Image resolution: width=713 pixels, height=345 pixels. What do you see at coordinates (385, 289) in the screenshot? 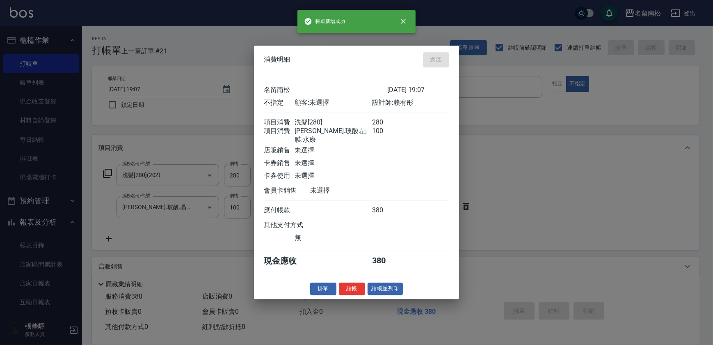
I see `button: 結帳並列印` at bounding box center [385, 289].